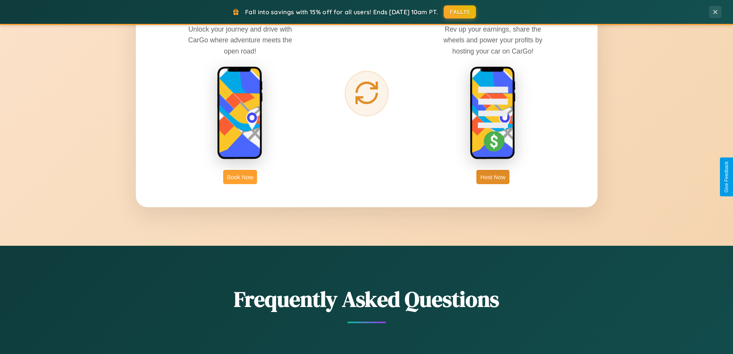 The height and width of the screenshot is (354, 733). I want to click on button: Book Now, so click(240, 177).